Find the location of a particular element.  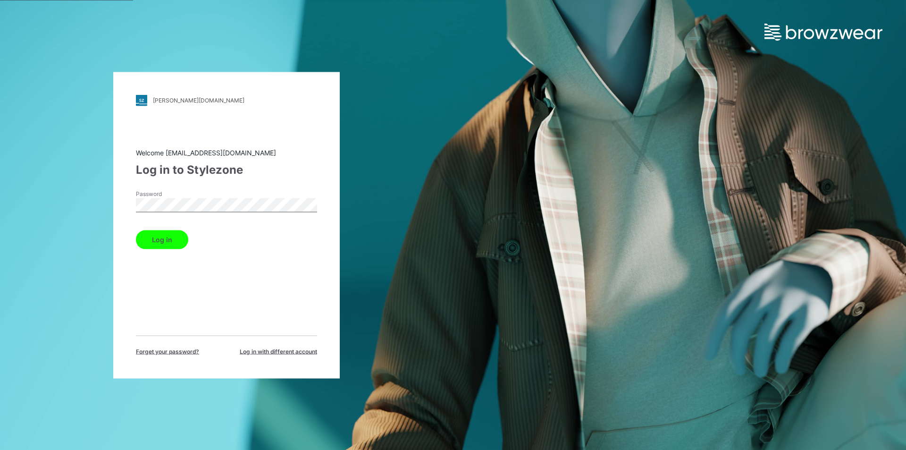

img: browzwear-logo.e42bd6dac1945053ebaf764b6aa21510.svg is located at coordinates (823, 32).